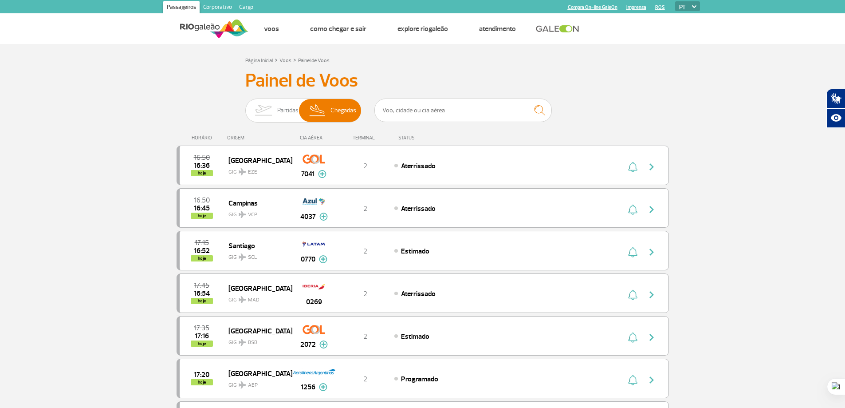  Describe the element at coordinates (252, 342) in the screenshot. I see `span: BSB` at that location.